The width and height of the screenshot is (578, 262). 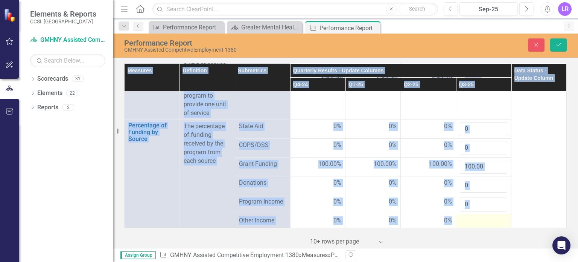 What do you see at coordinates (72, 93) in the screenshot?
I see `div: 22` at bounding box center [72, 93].